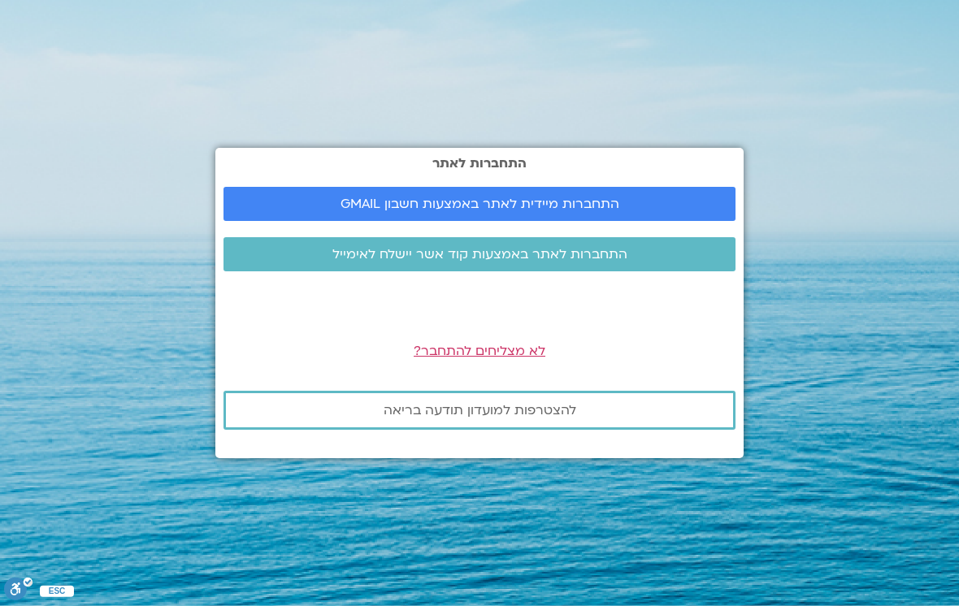 The height and width of the screenshot is (606, 959). What do you see at coordinates (480, 254) in the screenshot?
I see `a: התחברות לאתר באמצעות קוד אשר יישלח לאימייל` at bounding box center [480, 254].